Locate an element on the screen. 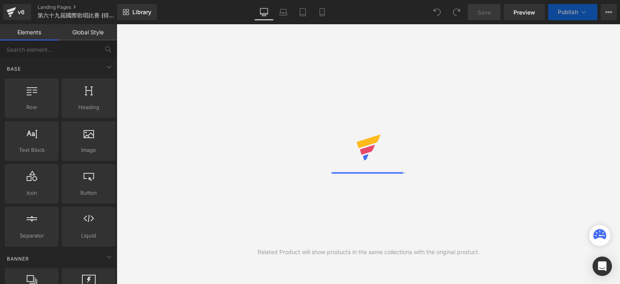 This screenshot has width=620, height=284. div: Related Product will show products in the same collections with the original product. is located at coordinates (369, 252).